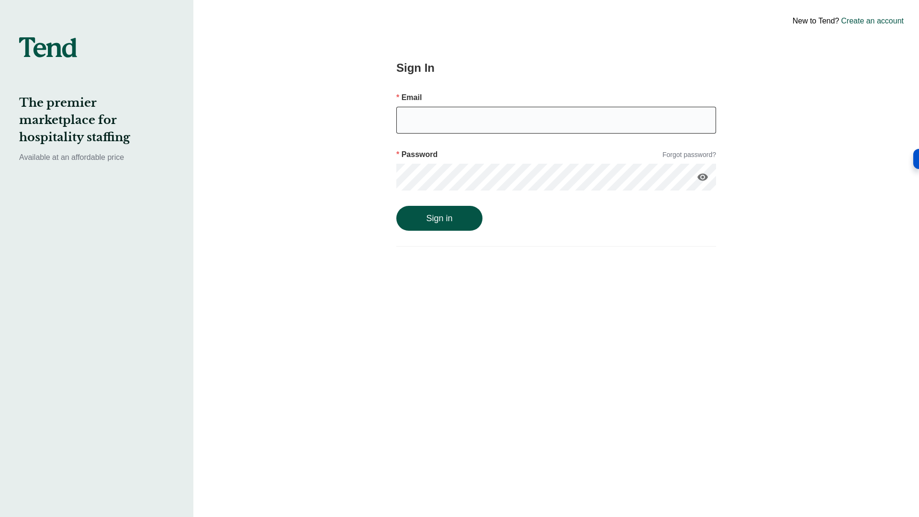 The width and height of the screenshot is (919, 517). I want to click on p: Email, so click(556, 98).